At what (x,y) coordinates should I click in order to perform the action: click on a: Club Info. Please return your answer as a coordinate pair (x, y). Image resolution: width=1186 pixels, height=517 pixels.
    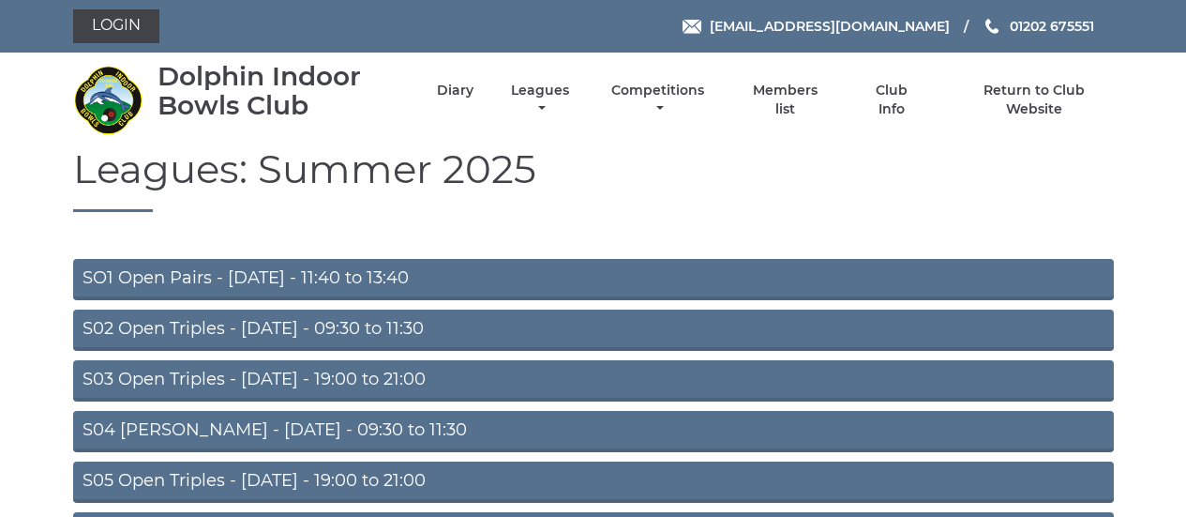
    Looking at the image, I should click on (891, 99).